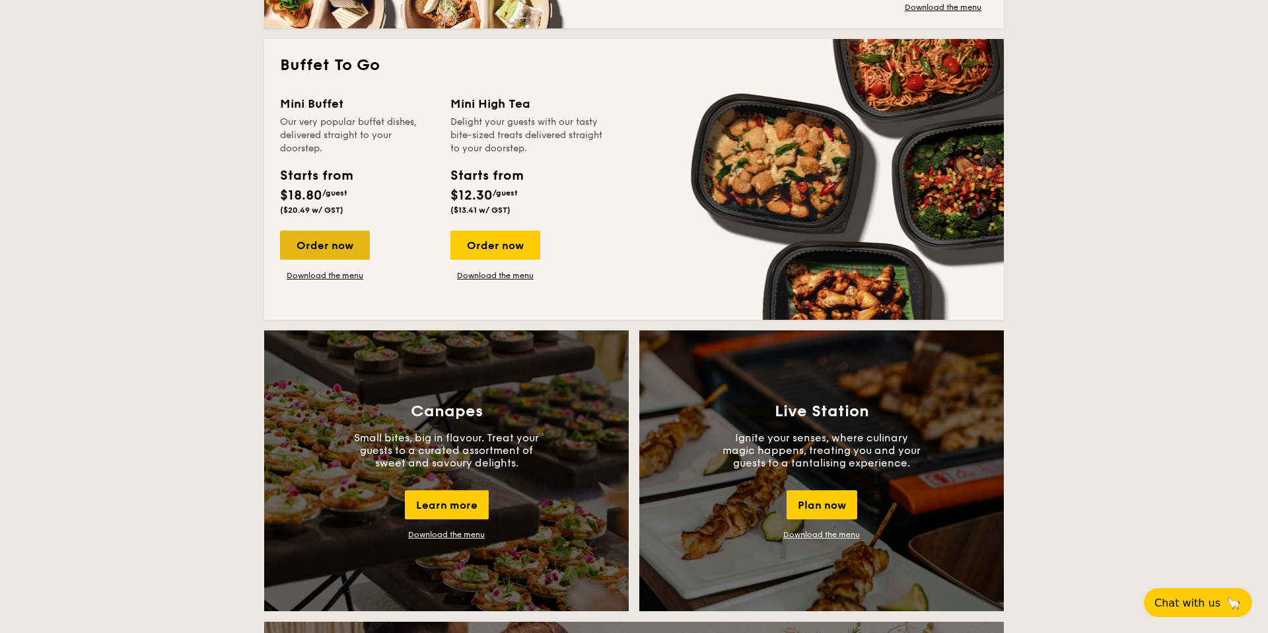 The height and width of the screenshot is (633, 1268). What do you see at coordinates (634, 65) in the screenshot?
I see `h2: Buffet To Go` at bounding box center [634, 65].